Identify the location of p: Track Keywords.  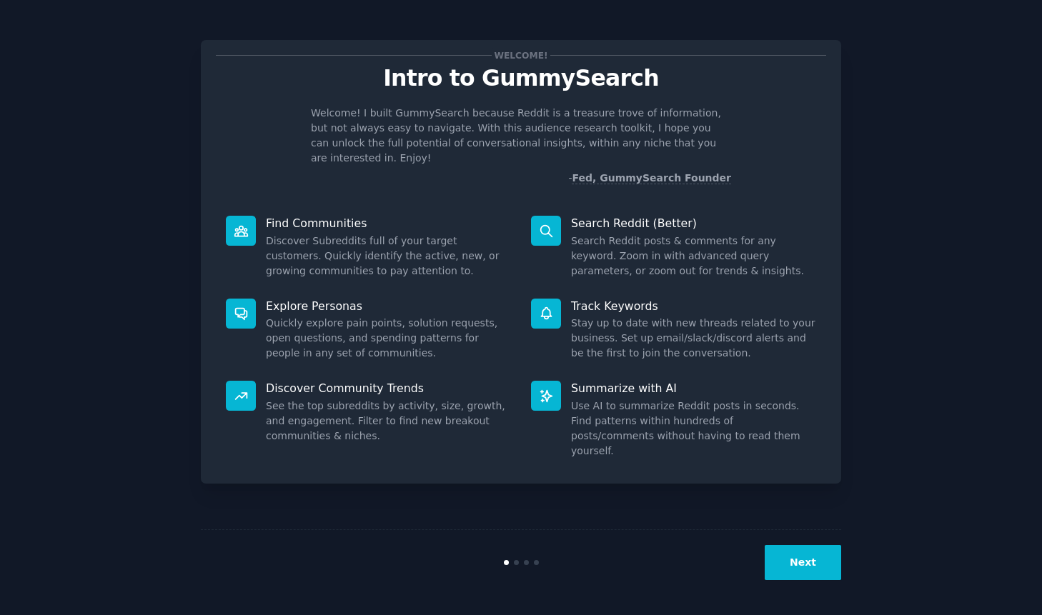
(693, 306).